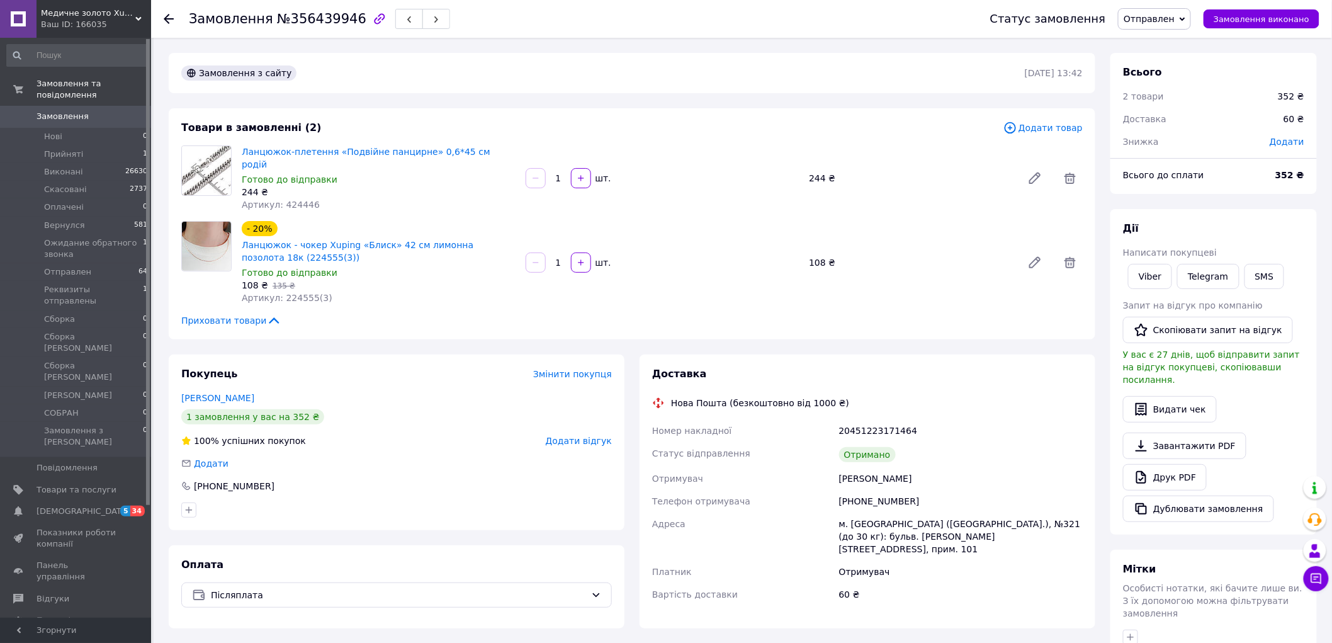 The width and height of the screenshot is (1332, 643). I want to click on button: SMS, so click(1265, 276).